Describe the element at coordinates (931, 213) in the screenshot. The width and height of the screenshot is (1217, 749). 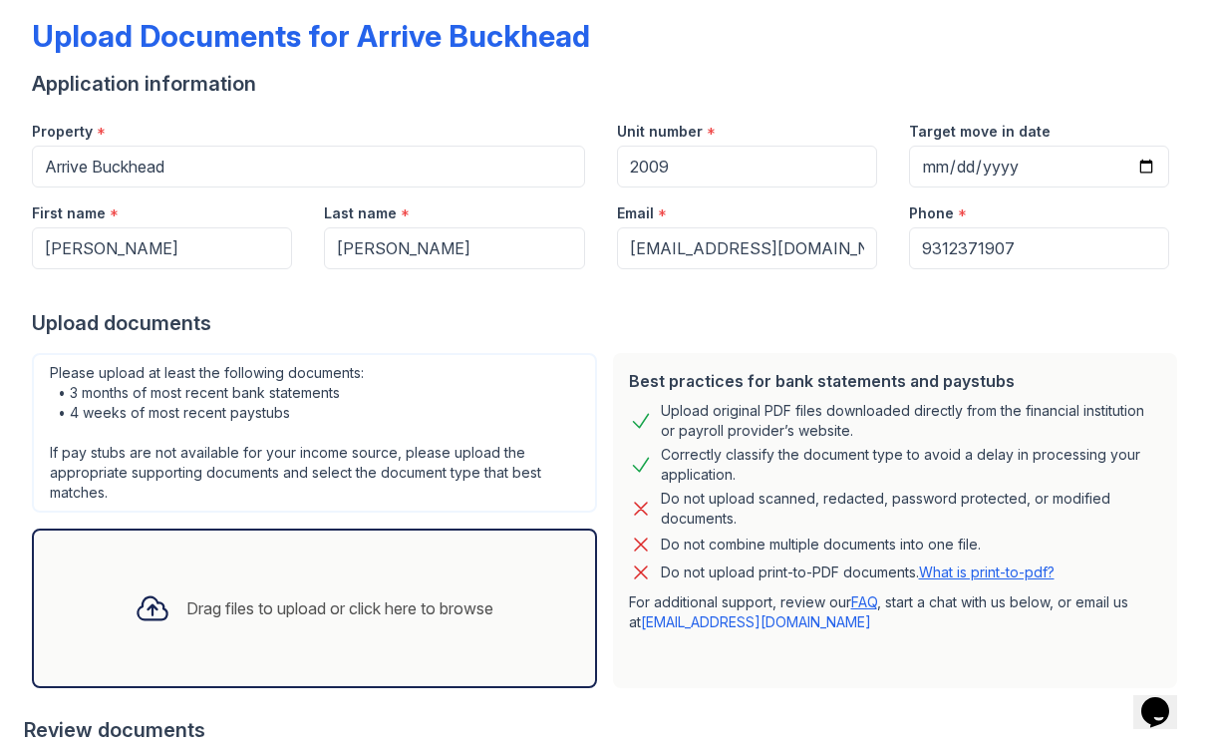
I see `label: Phone` at that location.